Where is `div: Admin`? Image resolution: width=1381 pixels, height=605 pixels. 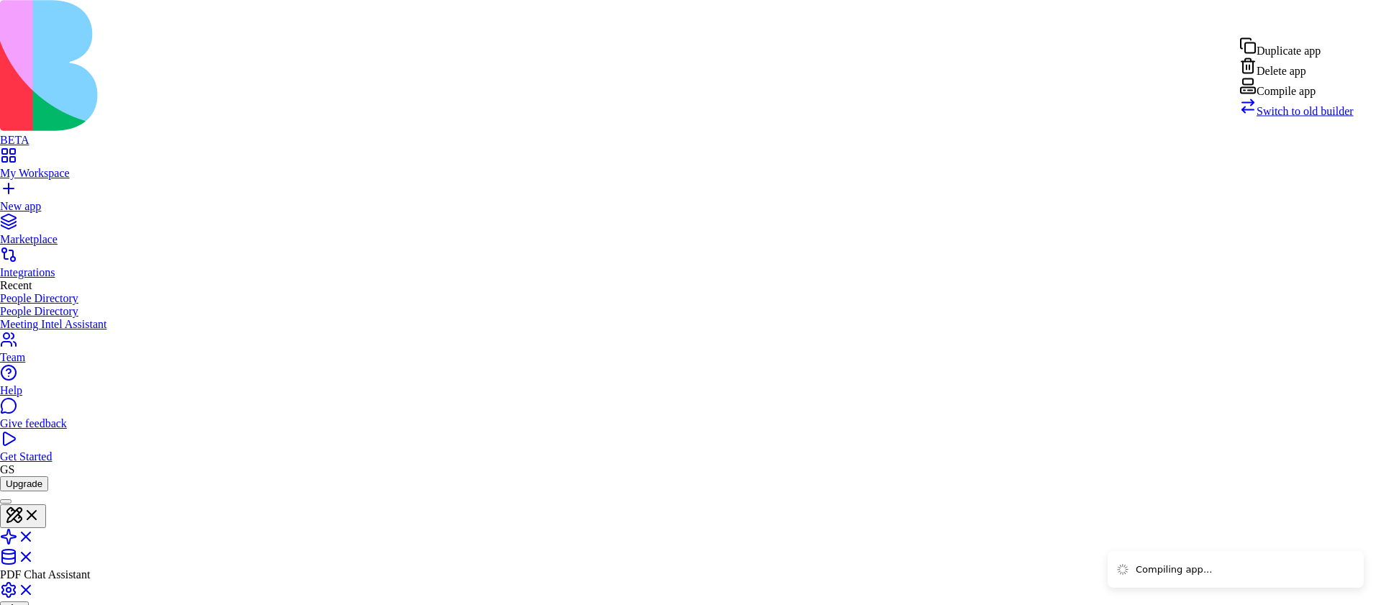
div: Admin is located at coordinates (1296, 78).